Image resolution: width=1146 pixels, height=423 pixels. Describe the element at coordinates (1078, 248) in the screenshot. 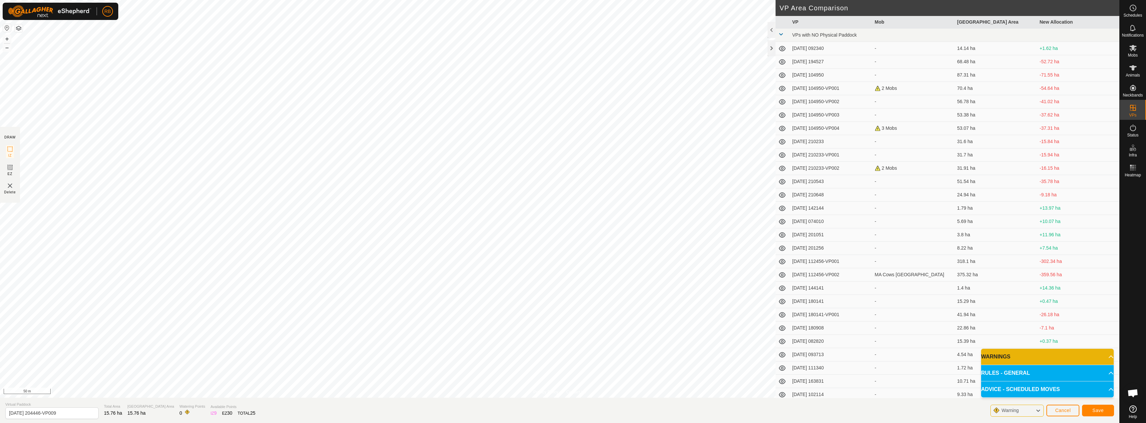

I see `td: +7.54 ha` at that location.